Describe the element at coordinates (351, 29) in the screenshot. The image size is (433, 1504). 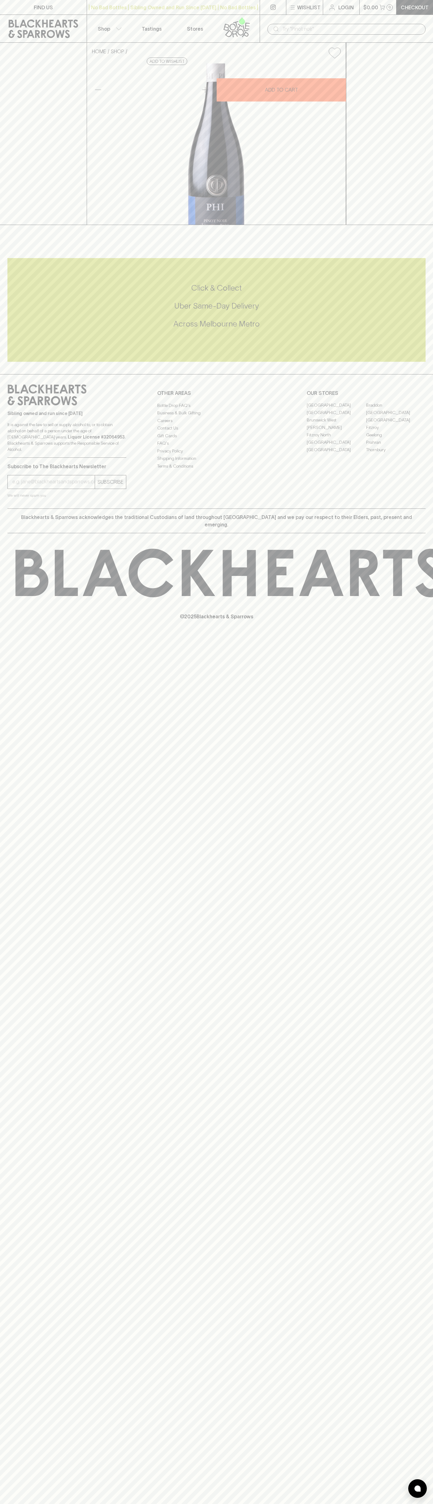
I see `input: Try "Pinot noir"` at that location.